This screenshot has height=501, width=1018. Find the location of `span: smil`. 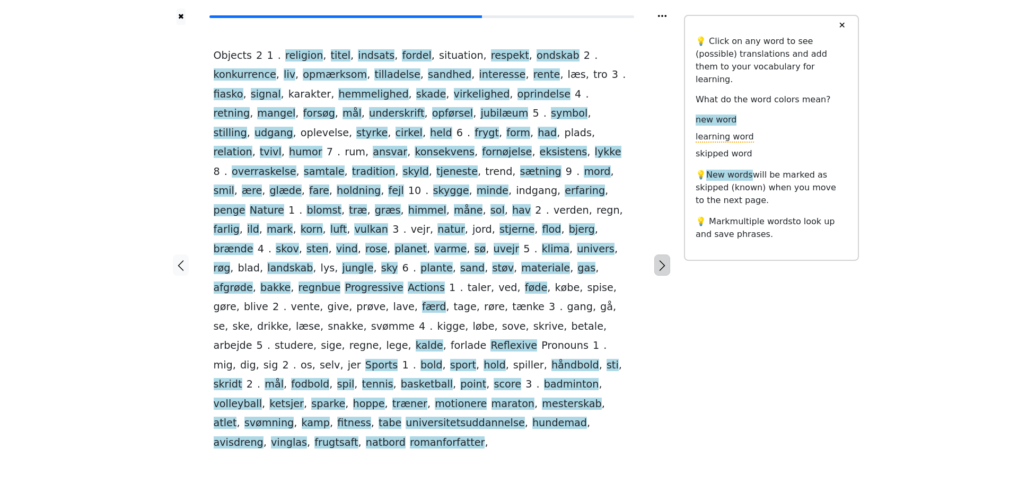

span: smil is located at coordinates (224, 191).